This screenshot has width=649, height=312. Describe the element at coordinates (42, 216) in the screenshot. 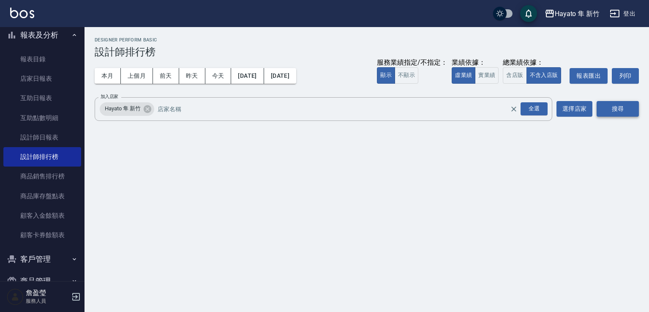

I see `a: 顧客入金餘額表` at that location.